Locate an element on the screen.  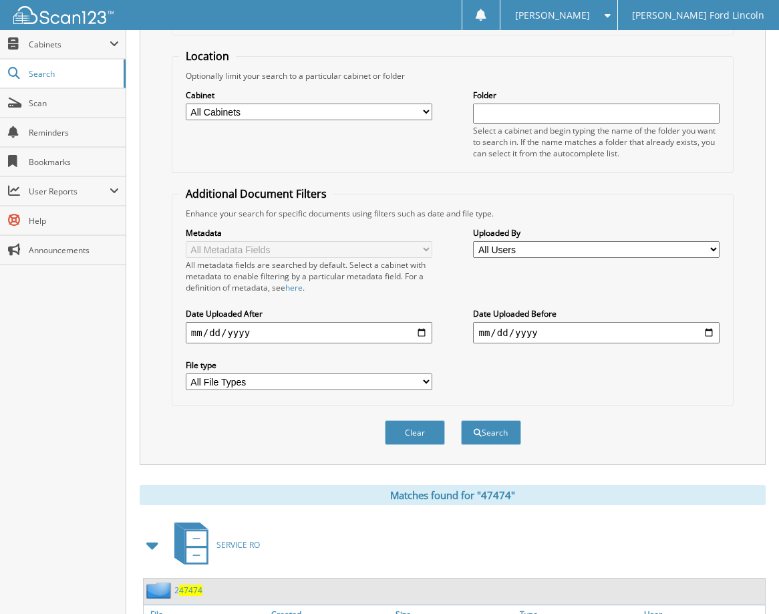
input: end is located at coordinates (596, 333).